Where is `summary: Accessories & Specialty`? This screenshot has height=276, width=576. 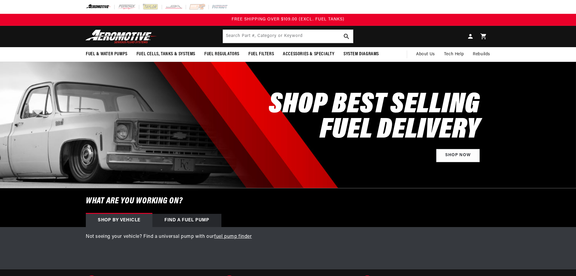
summary: Accessories & Specialty is located at coordinates (309, 54).